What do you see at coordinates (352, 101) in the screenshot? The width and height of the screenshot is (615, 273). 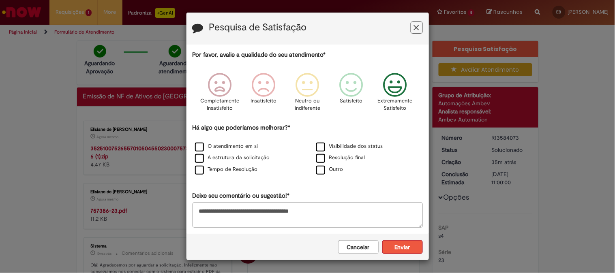 I see `p: Satisfeito` at bounding box center [352, 101].